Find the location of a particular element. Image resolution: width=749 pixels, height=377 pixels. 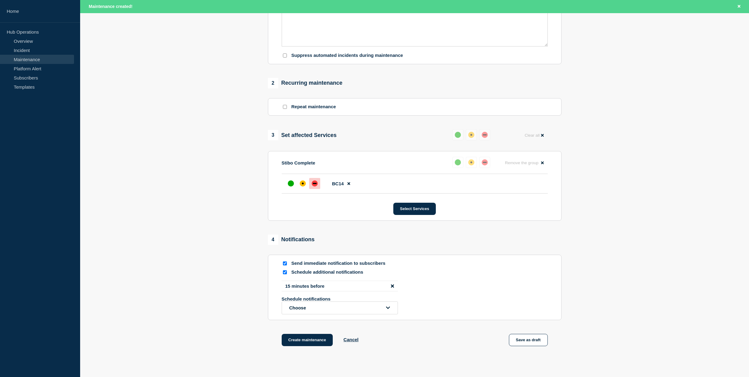

button: Save as draft is located at coordinates (528, 340).